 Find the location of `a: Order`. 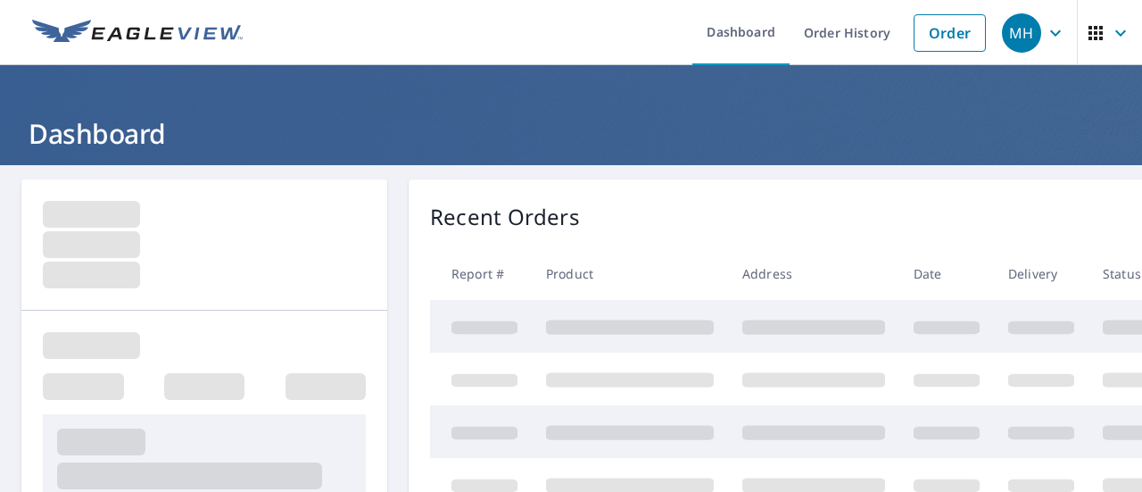

a: Order is located at coordinates (949, 33).